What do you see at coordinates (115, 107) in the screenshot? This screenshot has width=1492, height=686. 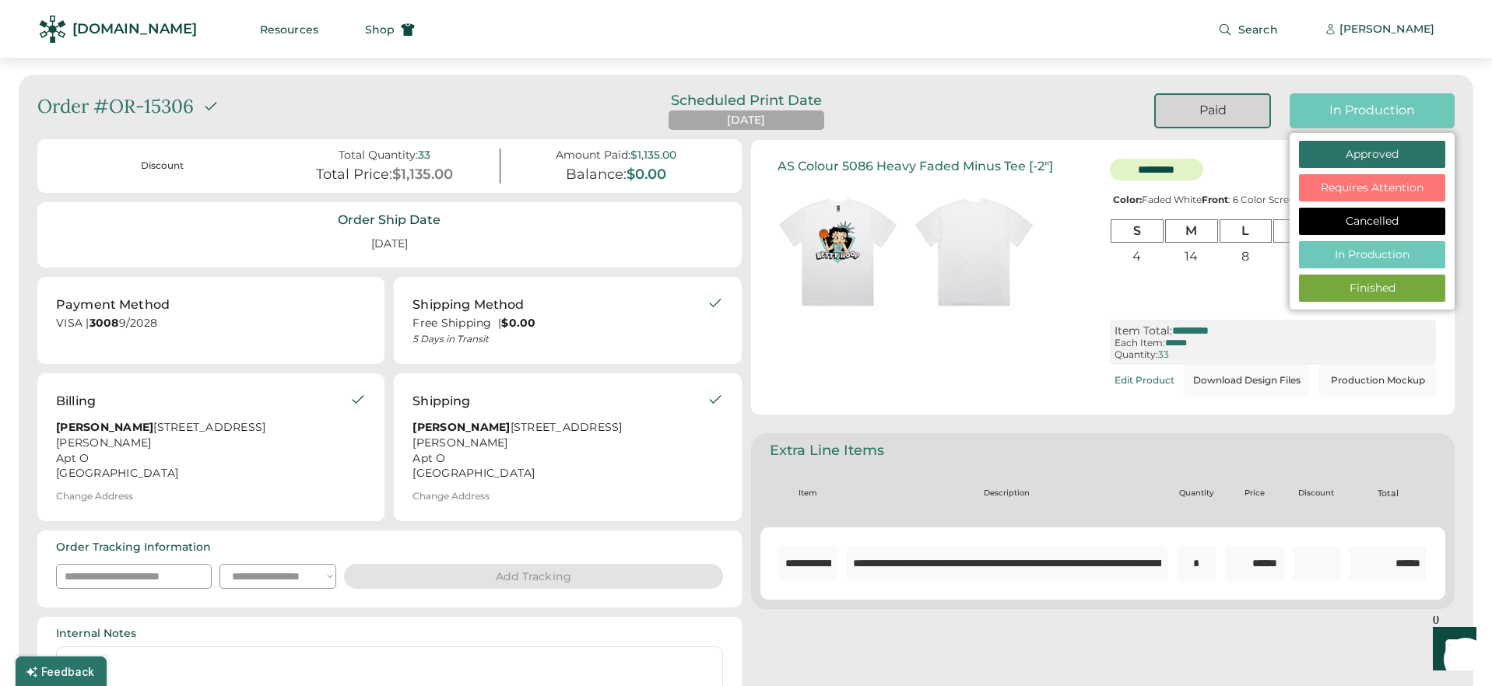 I see `div: Order #OR-15306` at bounding box center [115, 107].